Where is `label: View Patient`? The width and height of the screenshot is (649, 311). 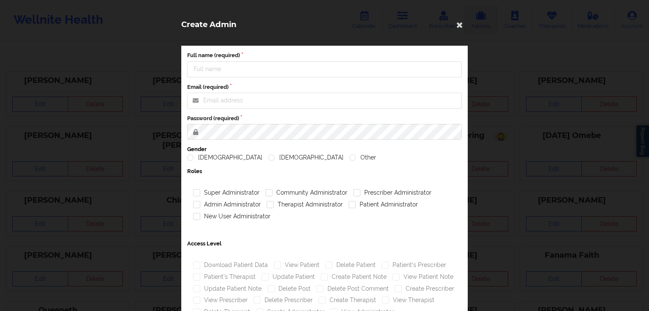
label: View Patient is located at coordinates (297, 265).